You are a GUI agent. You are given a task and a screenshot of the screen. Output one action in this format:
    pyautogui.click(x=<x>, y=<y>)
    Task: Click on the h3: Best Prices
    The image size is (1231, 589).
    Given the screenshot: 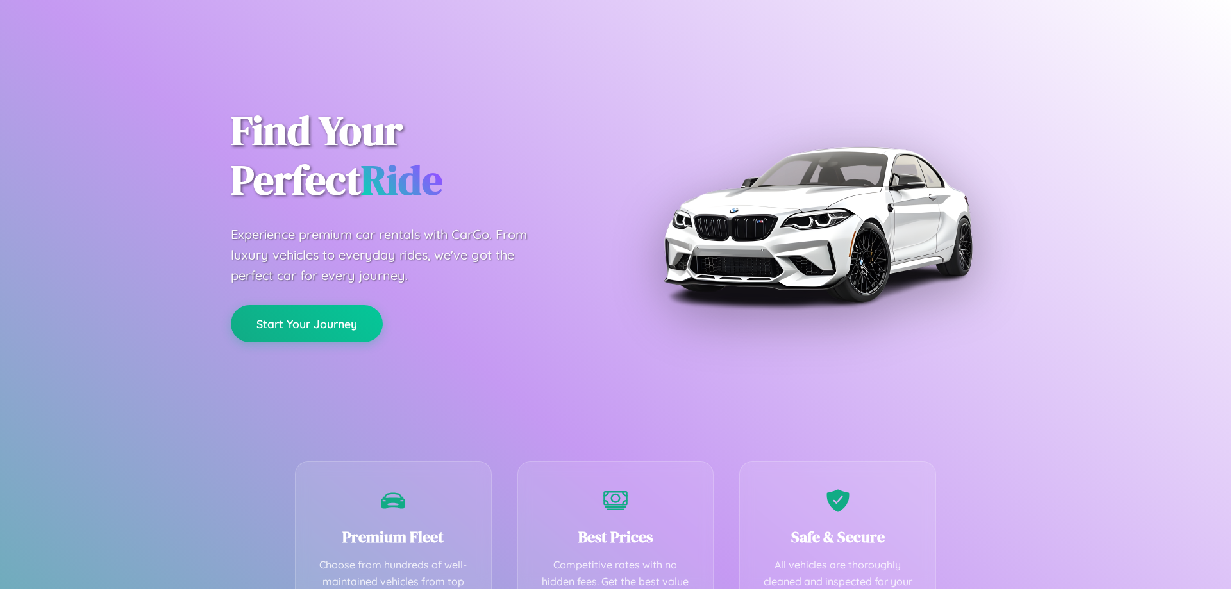 What is the action you would take?
    pyautogui.click(x=616, y=537)
    